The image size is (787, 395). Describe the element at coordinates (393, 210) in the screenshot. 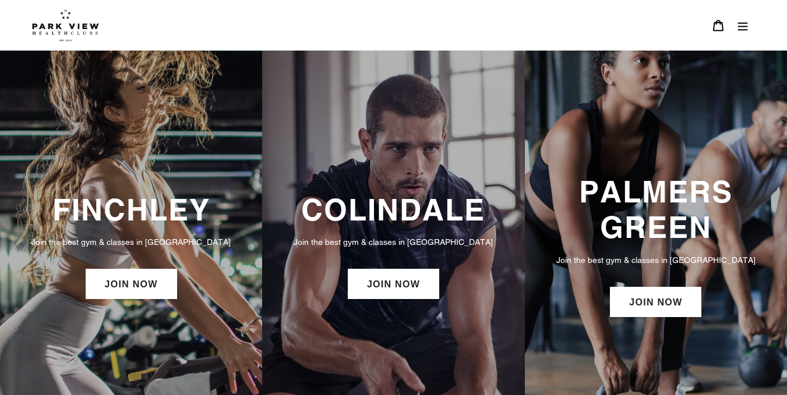

I see `h3: COLINDALE` at that location.